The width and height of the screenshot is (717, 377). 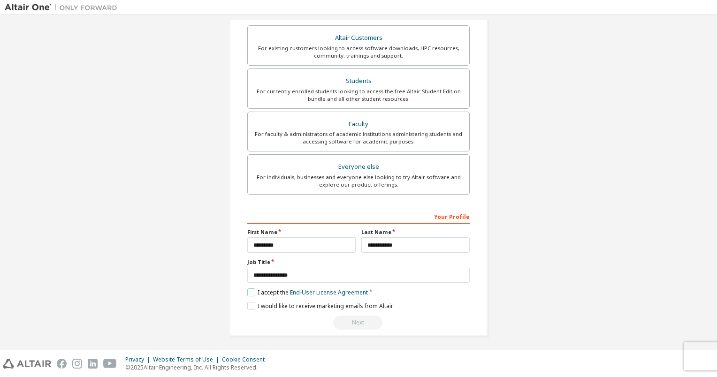 What do you see at coordinates (77, 364) in the screenshot?
I see `img: instagram.svg` at bounding box center [77, 364].